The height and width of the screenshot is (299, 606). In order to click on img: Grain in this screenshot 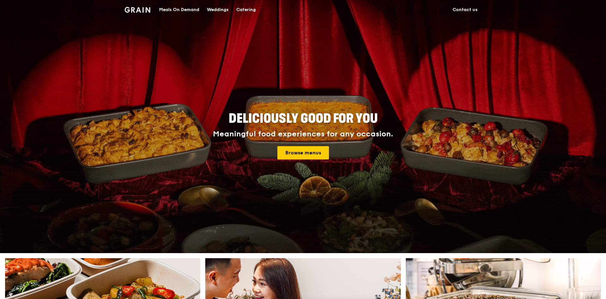, I will do `click(137, 10)`.